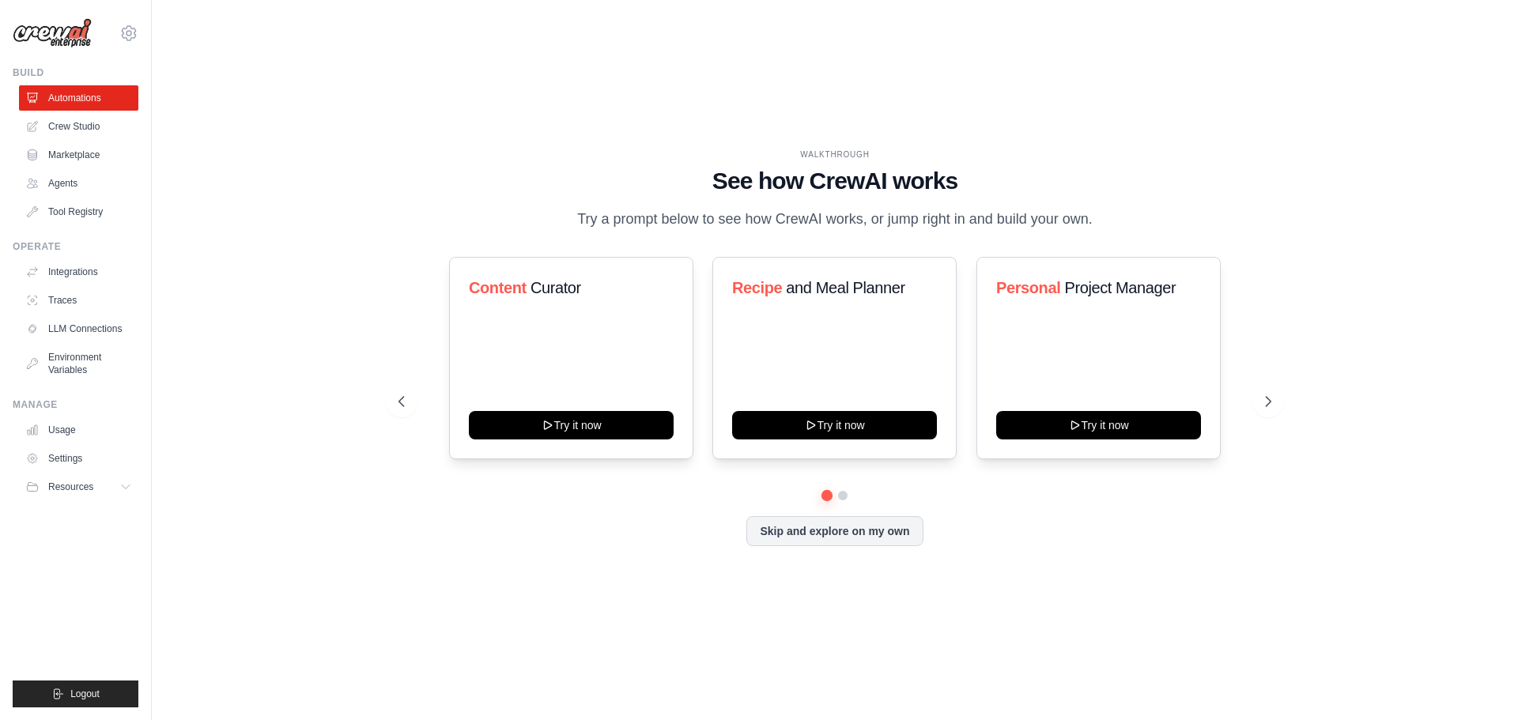  What do you see at coordinates (834, 531) in the screenshot?
I see `button: Skip and explore on my own` at bounding box center [834, 531].